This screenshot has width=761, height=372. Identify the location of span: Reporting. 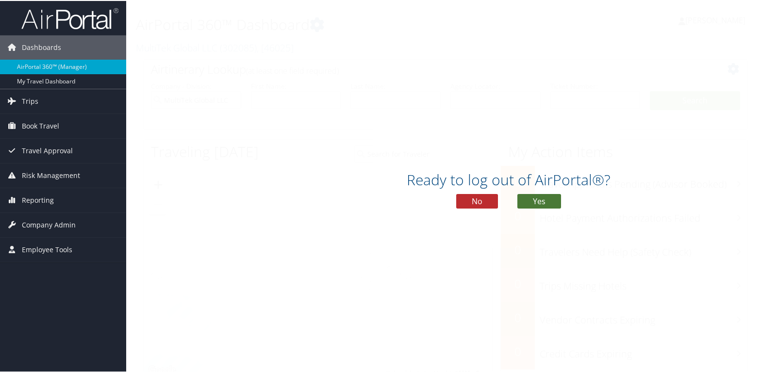
(38, 199).